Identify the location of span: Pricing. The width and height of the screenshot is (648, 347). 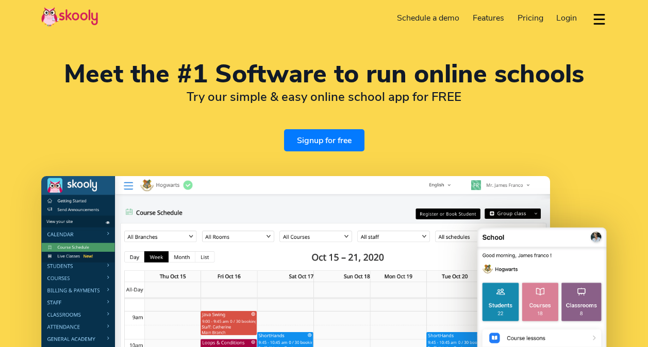
(531, 18).